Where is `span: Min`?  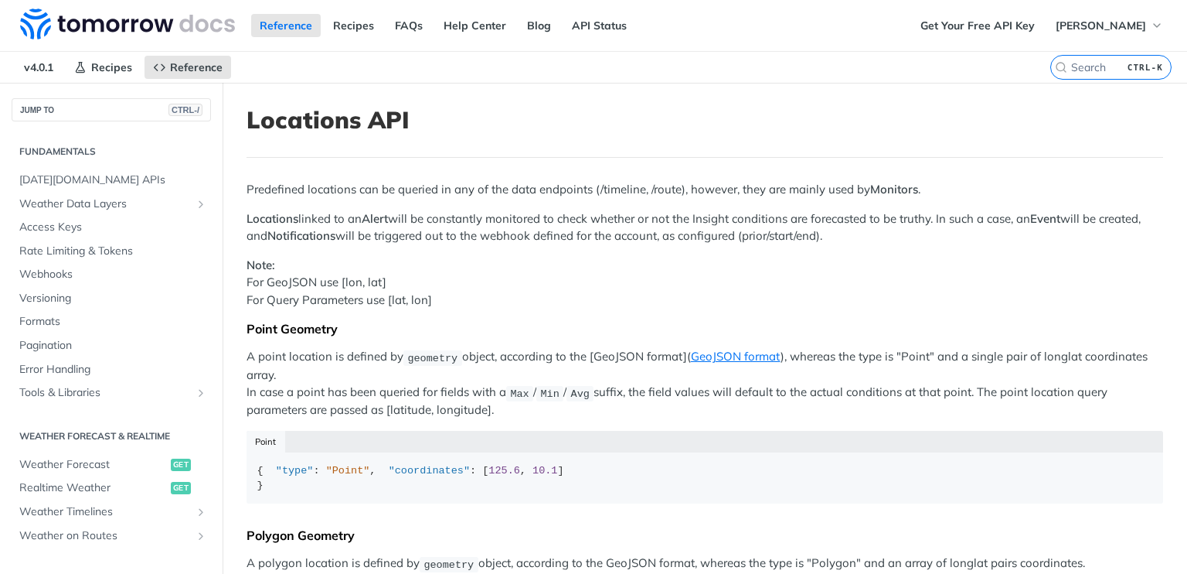
span: Min is located at coordinates (550, 393).